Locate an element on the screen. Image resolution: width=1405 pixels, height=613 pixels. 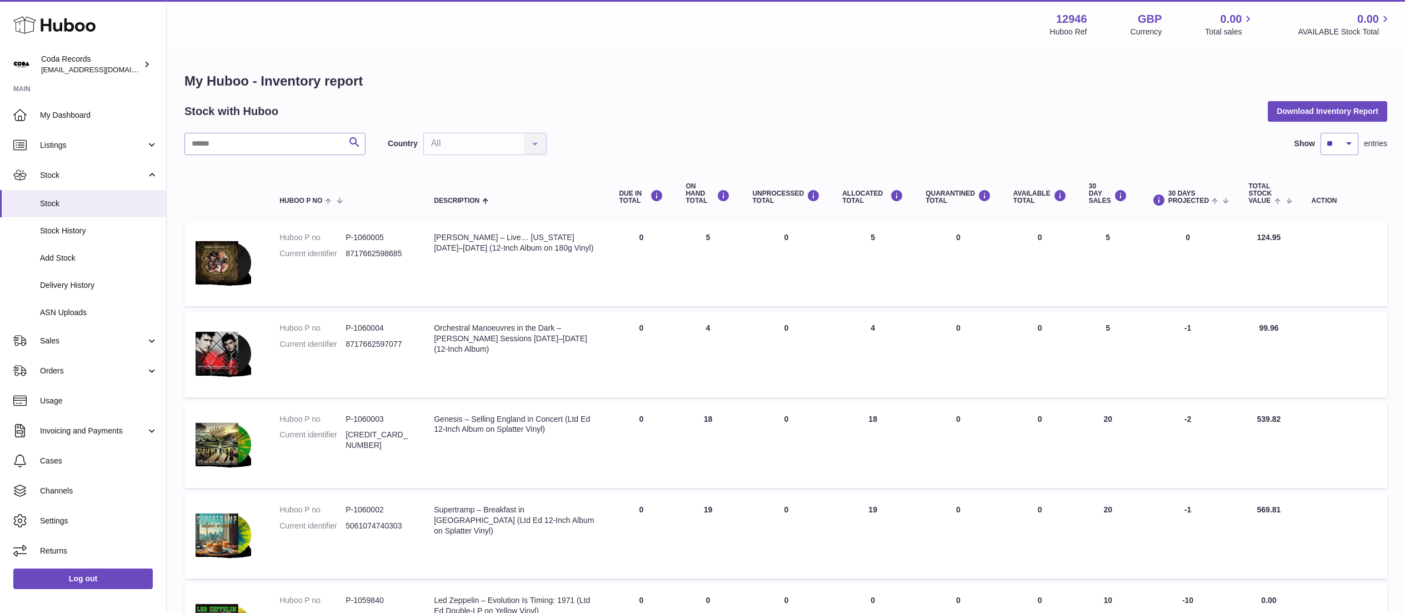
div: AVAILABLE Total is located at coordinates (1040, 197).